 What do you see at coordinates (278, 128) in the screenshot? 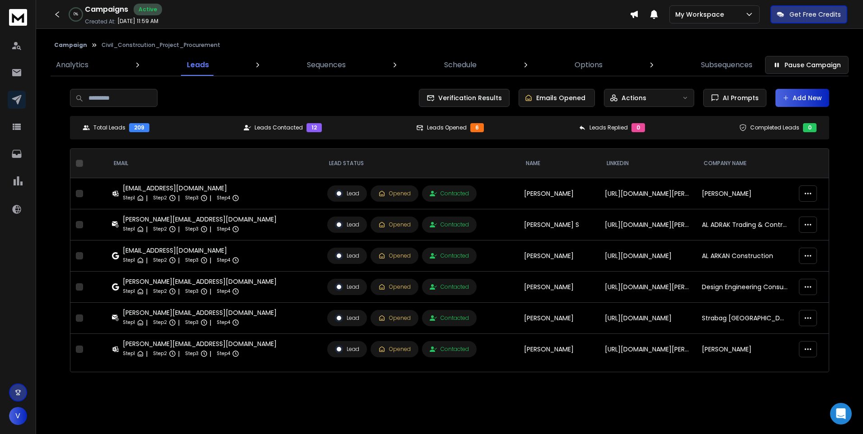
I see `p: Leads Contacted` at bounding box center [278, 128].